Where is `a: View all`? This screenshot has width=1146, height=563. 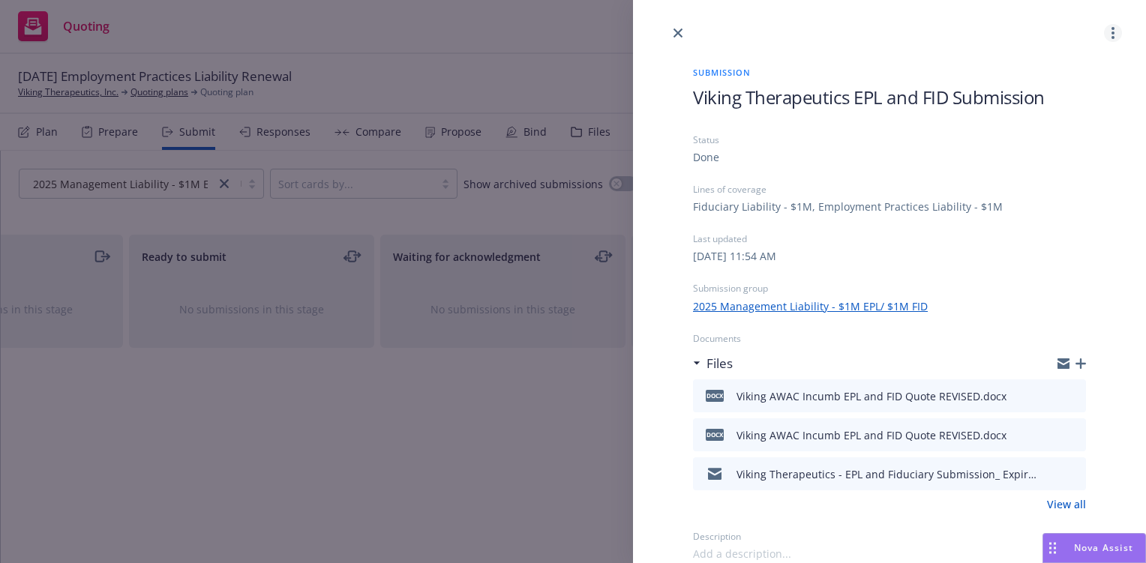
a: View all is located at coordinates (1067, 504).